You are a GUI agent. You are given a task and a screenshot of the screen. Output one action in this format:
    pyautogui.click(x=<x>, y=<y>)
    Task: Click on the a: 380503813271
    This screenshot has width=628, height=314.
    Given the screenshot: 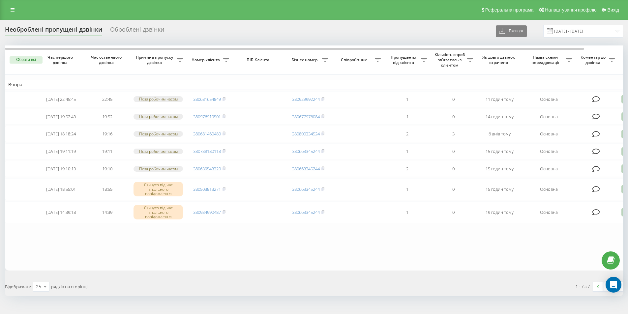 What is the action you would take?
    pyautogui.click(x=207, y=189)
    